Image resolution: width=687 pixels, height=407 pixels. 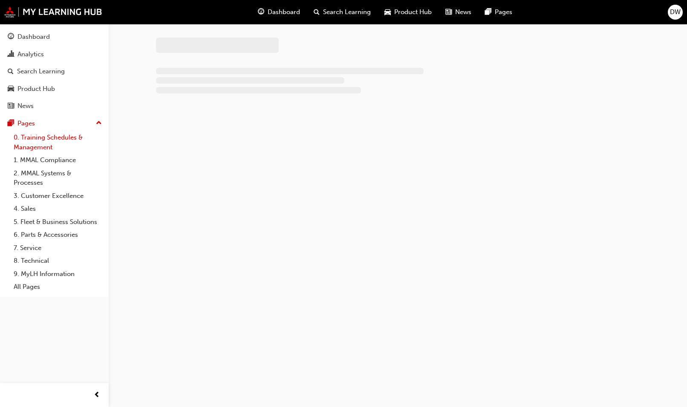 I want to click on a: Search Learning, so click(x=54, y=71).